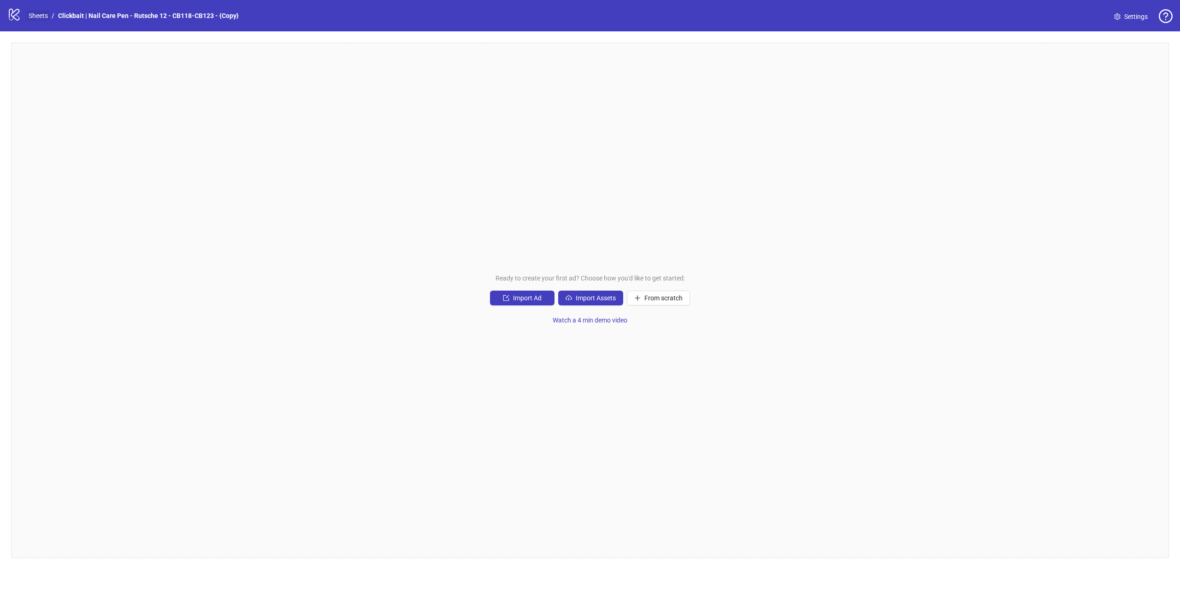  Describe the element at coordinates (1117, 17) in the screenshot. I see `span: setting` at that location.